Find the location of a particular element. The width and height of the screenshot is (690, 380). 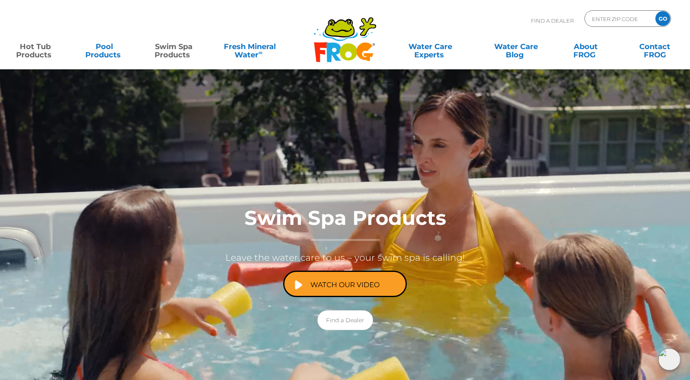

a: AboutFROG is located at coordinates (585, 47).